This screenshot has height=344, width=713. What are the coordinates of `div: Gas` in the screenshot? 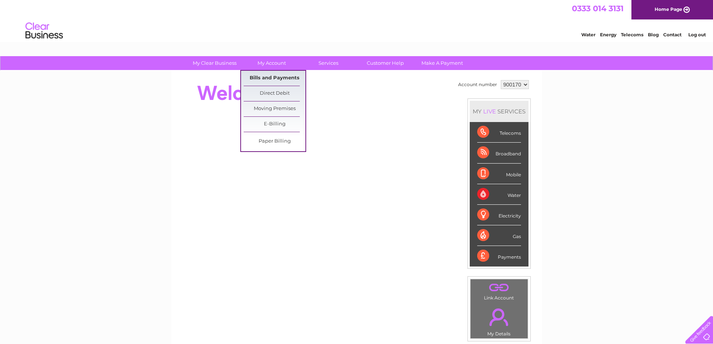 It's located at (499, 235).